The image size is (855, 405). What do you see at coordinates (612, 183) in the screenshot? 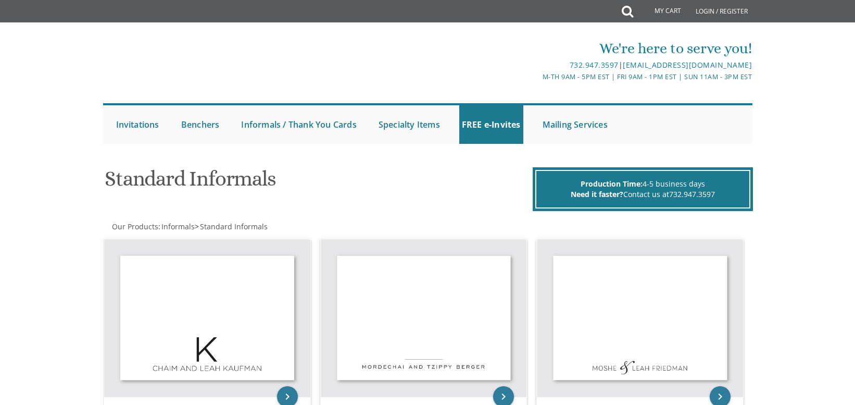
I see `span: Production Time:` at bounding box center [612, 183].